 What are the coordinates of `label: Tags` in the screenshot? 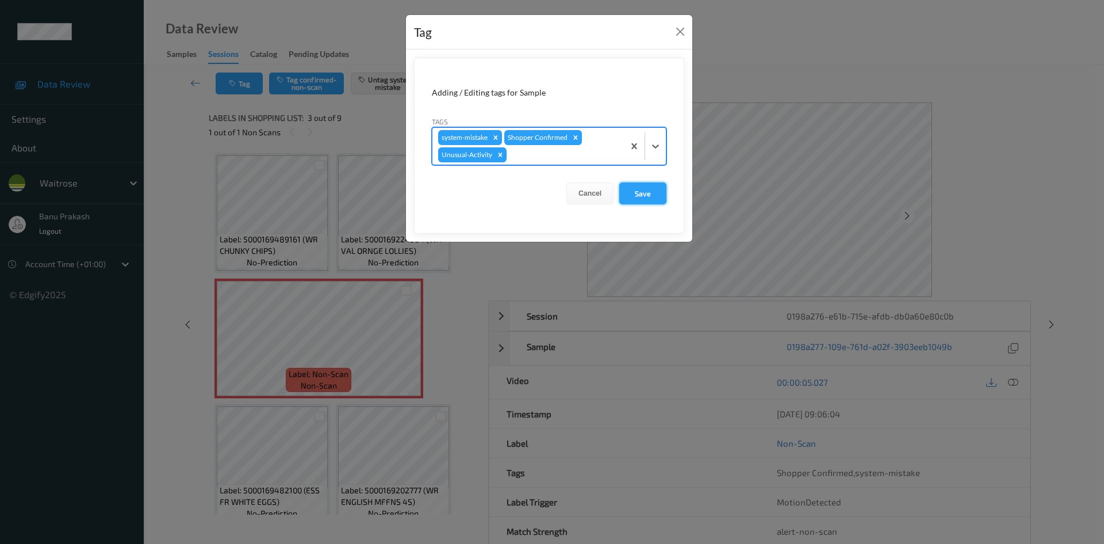 It's located at (440, 121).